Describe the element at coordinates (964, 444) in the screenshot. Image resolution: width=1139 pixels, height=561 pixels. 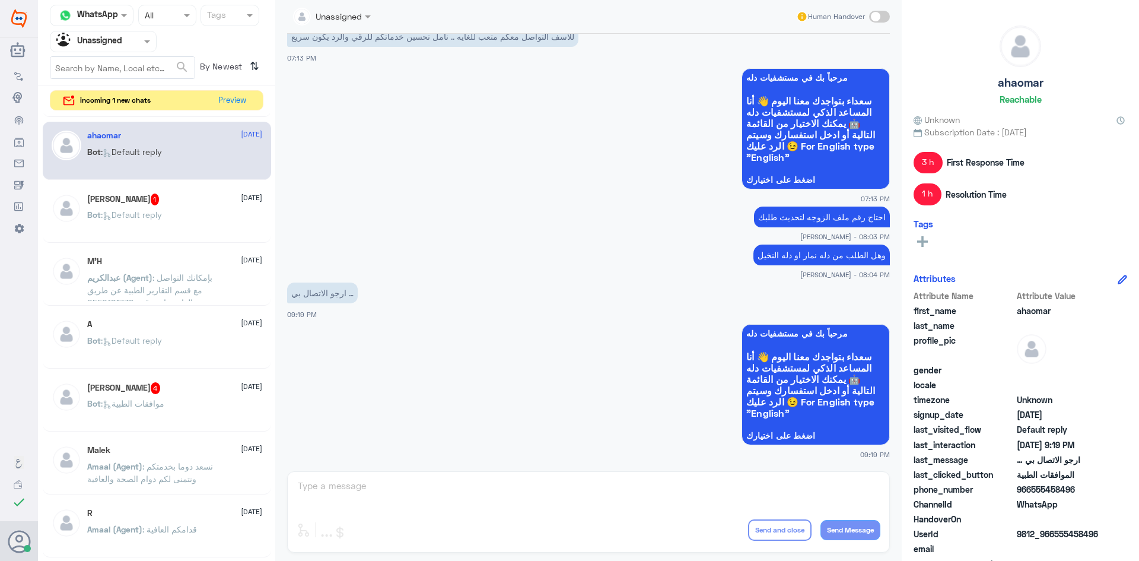
I see `span: last_interaction` at that location.